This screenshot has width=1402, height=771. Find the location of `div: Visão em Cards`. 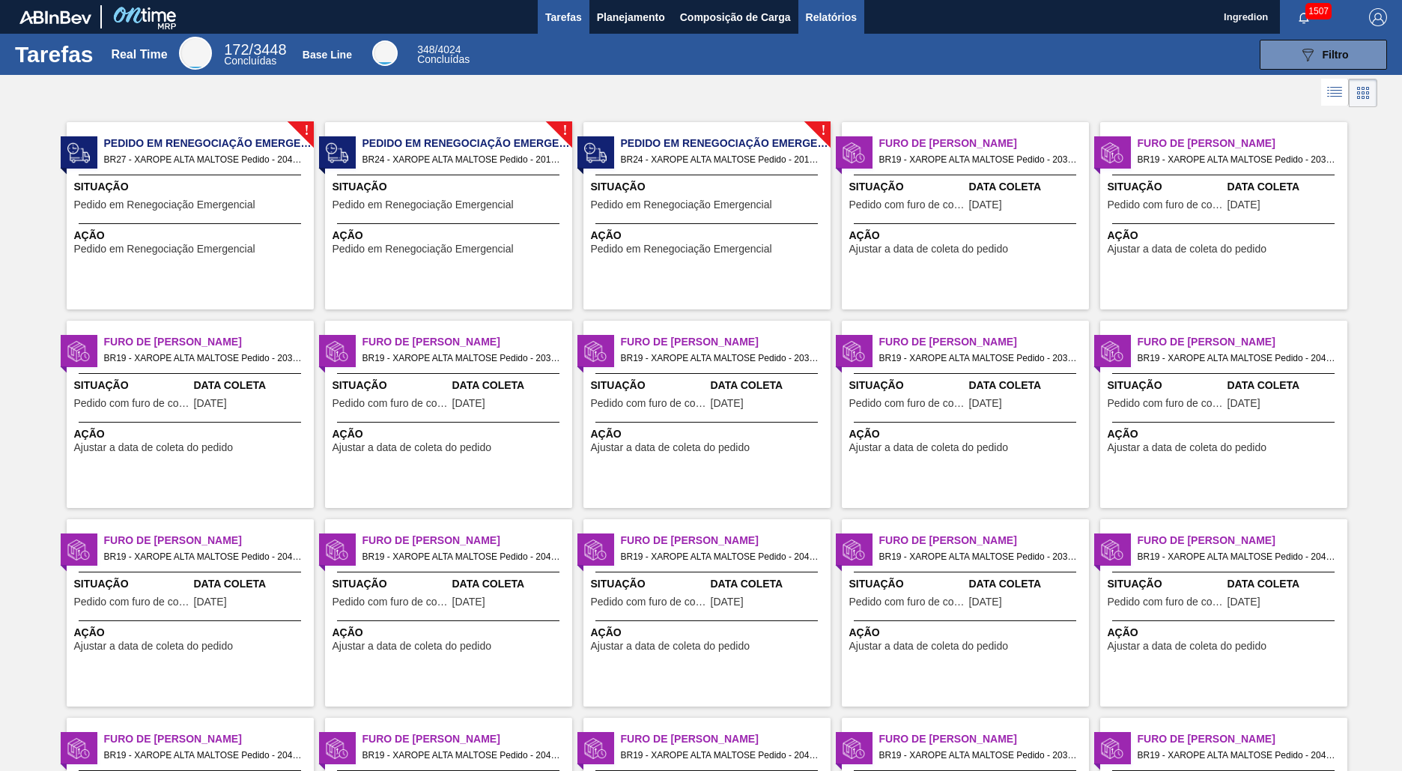

div: Visão em Cards is located at coordinates (1363, 93).